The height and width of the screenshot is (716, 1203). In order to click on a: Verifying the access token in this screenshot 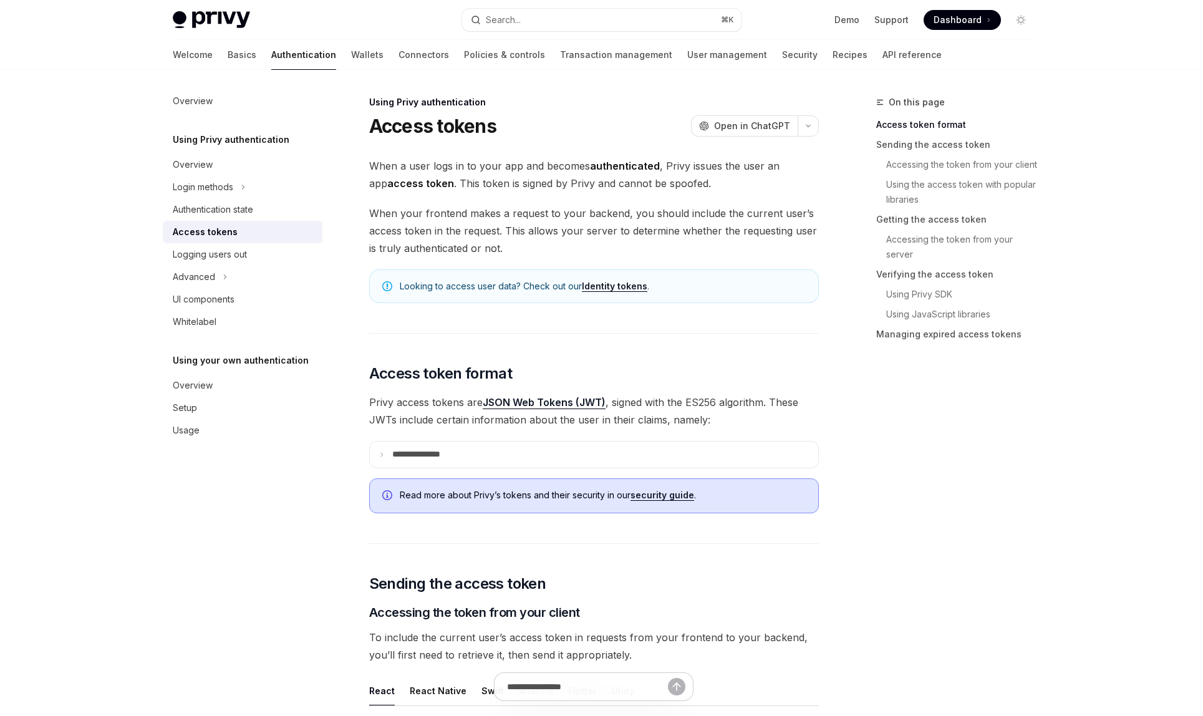, I will do `click(959, 274)`.